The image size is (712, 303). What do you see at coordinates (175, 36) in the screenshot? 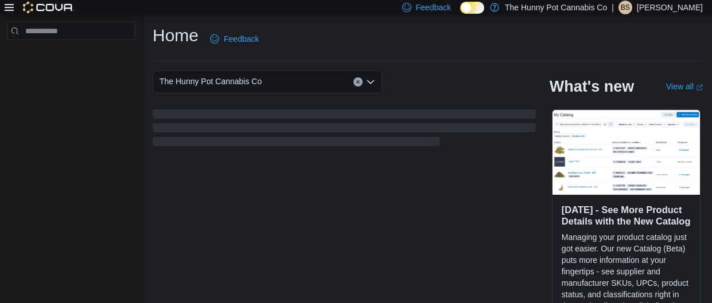
I see `h1: Home` at bounding box center [175, 36].